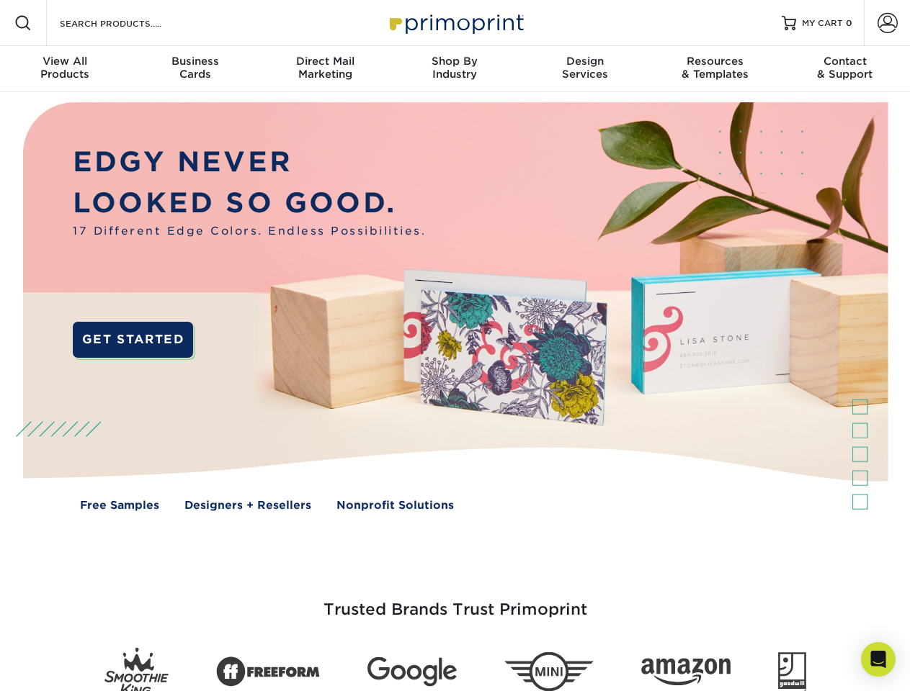 The height and width of the screenshot is (691, 910). What do you see at coordinates (249, 203) in the screenshot?
I see `p: LOOKED SO GOOD.` at bounding box center [249, 203].